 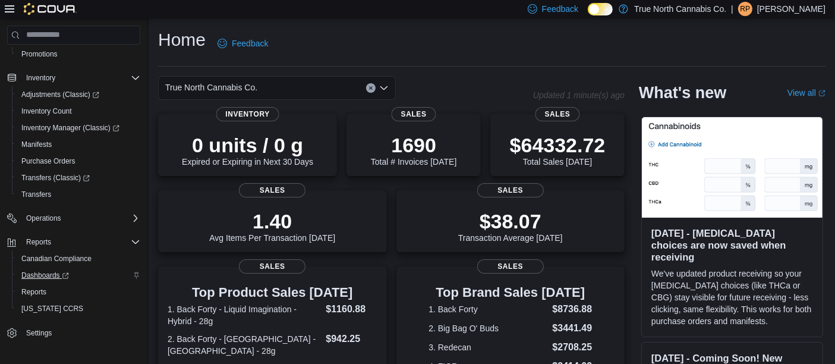 What do you see at coordinates (74, 332) in the screenshot?
I see `button: Settings` at bounding box center [74, 332].